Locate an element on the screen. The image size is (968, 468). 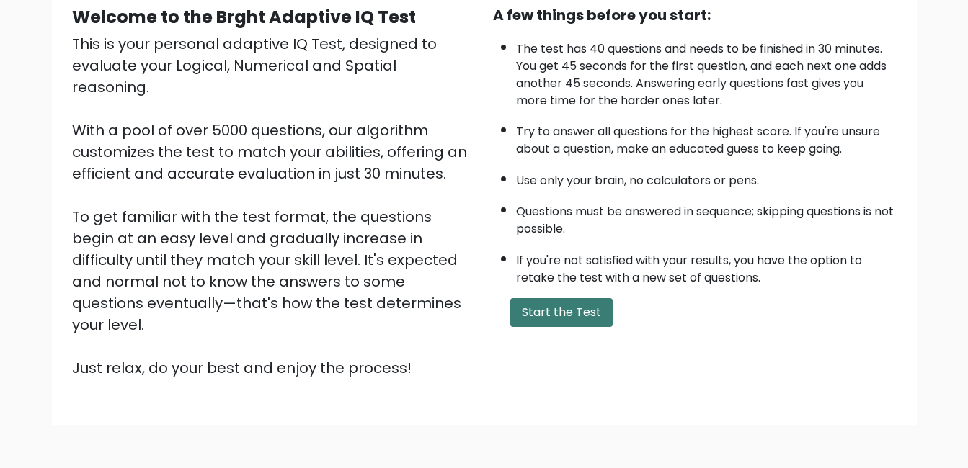
li: If you're not satisfied with your results, you have the option to retake the test with a new set ... is located at coordinates (706, 266).